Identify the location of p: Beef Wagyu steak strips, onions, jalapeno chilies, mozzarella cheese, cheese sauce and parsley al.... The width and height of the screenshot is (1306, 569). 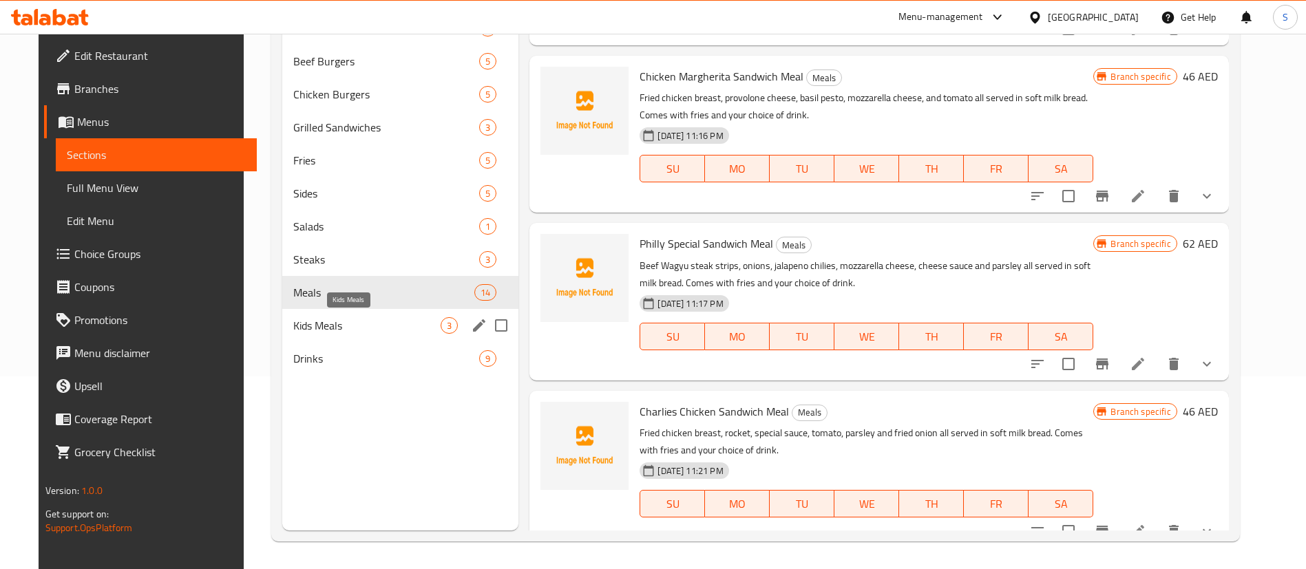
(866, 275).